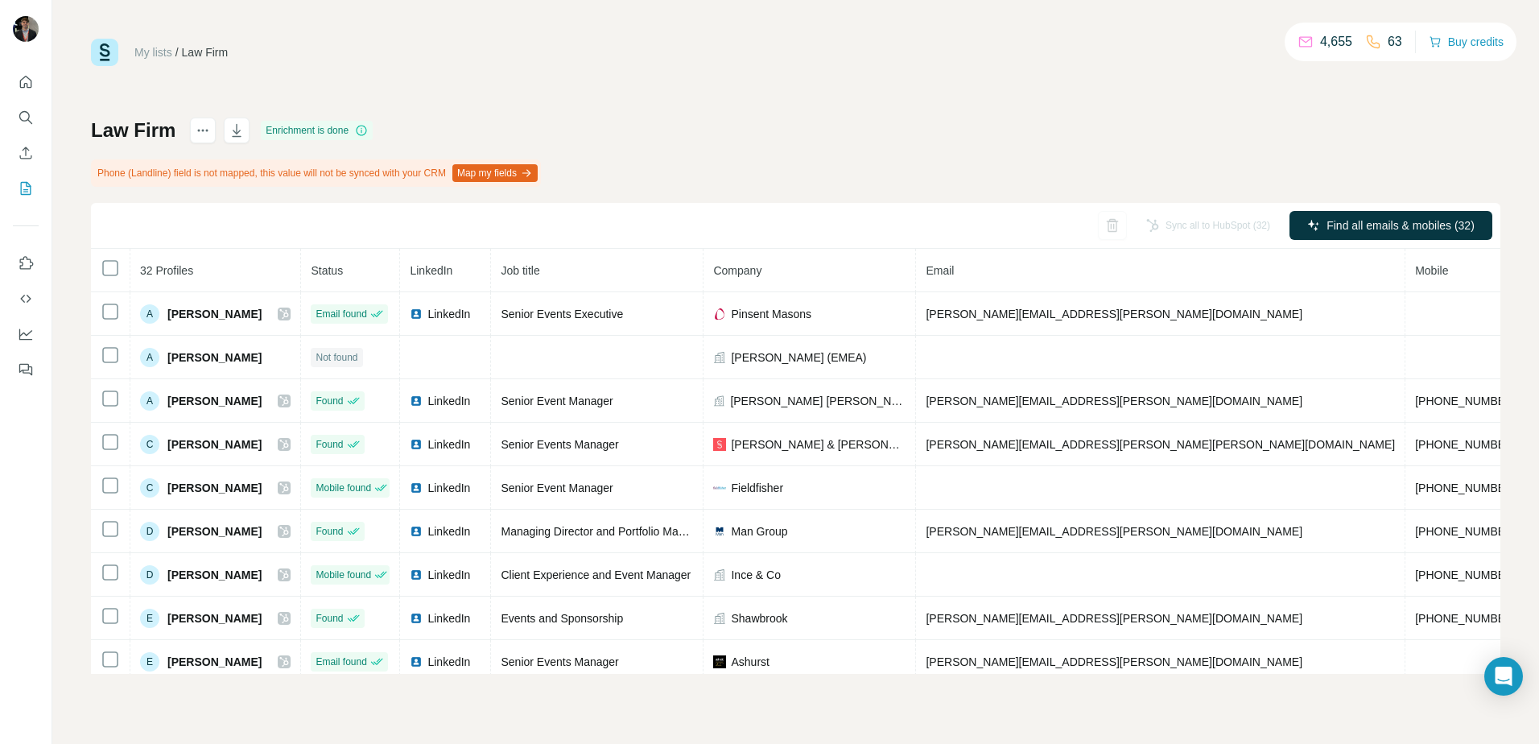 The image size is (1539, 744). What do you see at coordinates (1395, 42) in the screenshot?
I see `p: 63` at bounding box center [1395, 42].